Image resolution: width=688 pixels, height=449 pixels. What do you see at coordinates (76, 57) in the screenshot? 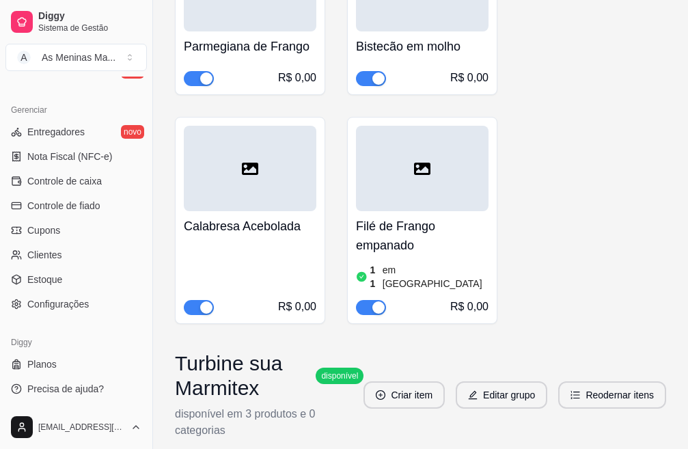
I see `button: Select a team` at bounding box center [76, 57].